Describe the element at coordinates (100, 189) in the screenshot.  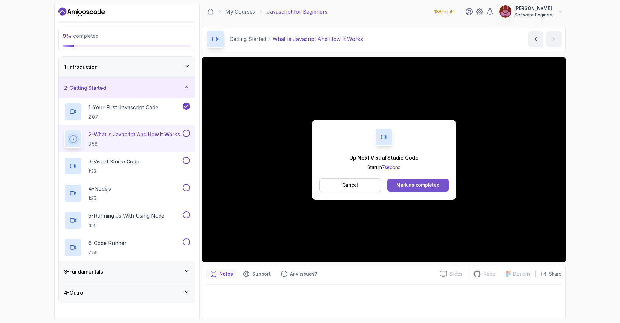
I see `p: 4 - Nodejs` at that location.